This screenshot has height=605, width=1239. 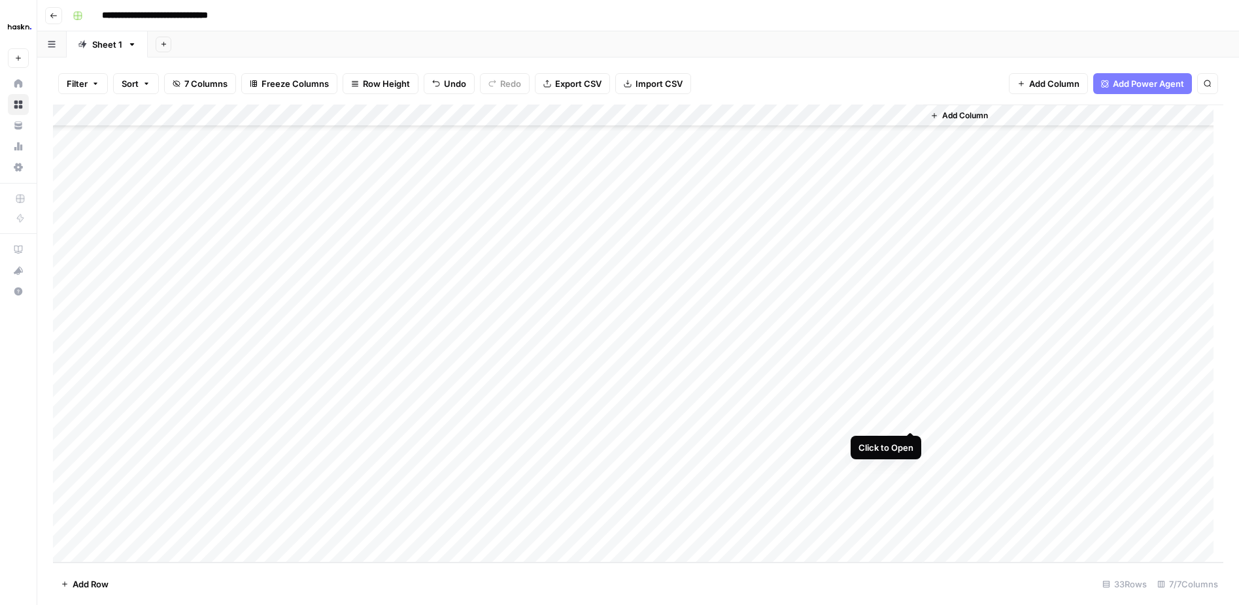 What do you see at coordinates (572, 84) in the screenshot?
I see `button: Export CSV` at bounding box center [572, 84].